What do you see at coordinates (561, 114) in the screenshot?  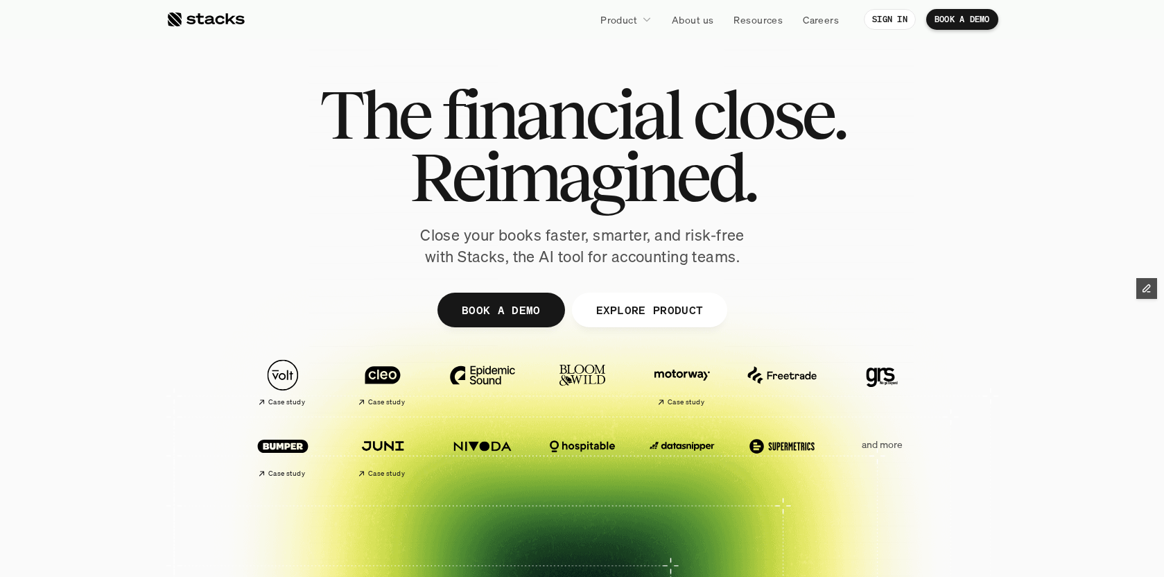 I see `span: financial` at bounding box center [561, 114].